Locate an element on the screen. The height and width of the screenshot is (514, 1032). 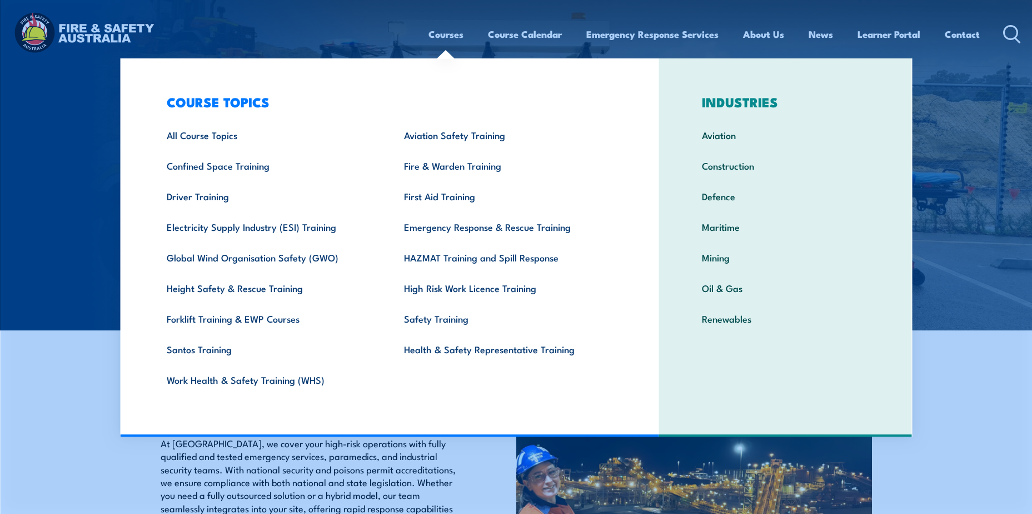
a: Mining is located at coordinates (786, 257).